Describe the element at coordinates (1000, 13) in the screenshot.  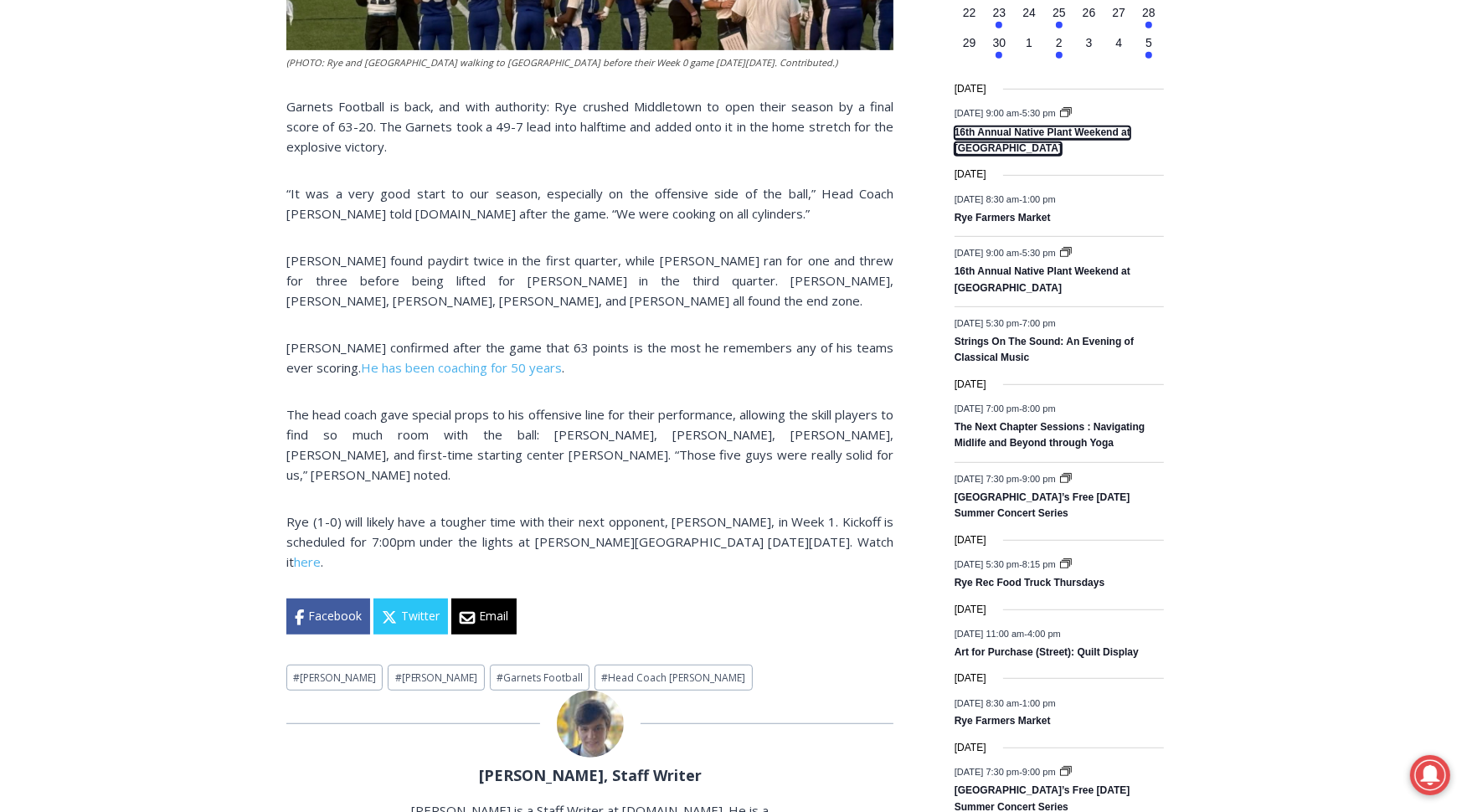
I see `time: 23` at that location.